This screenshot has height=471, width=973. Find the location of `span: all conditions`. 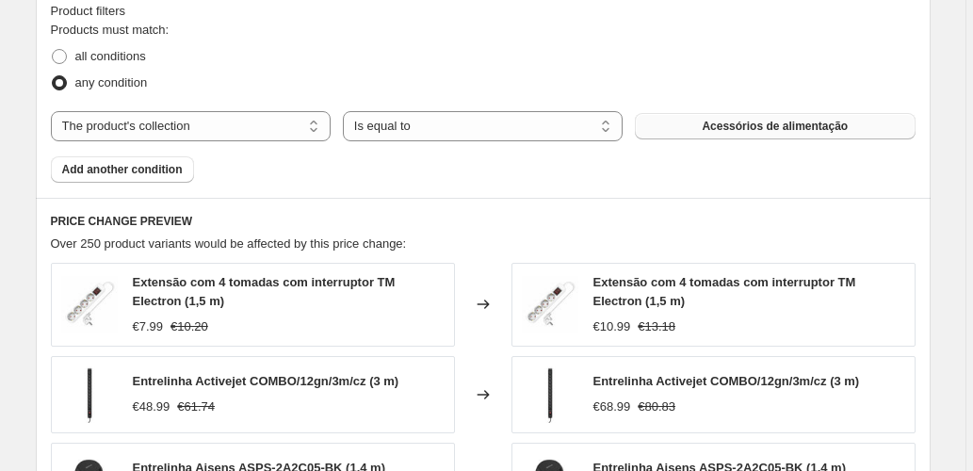

span: all conditions is located at coordinates (110, 56).